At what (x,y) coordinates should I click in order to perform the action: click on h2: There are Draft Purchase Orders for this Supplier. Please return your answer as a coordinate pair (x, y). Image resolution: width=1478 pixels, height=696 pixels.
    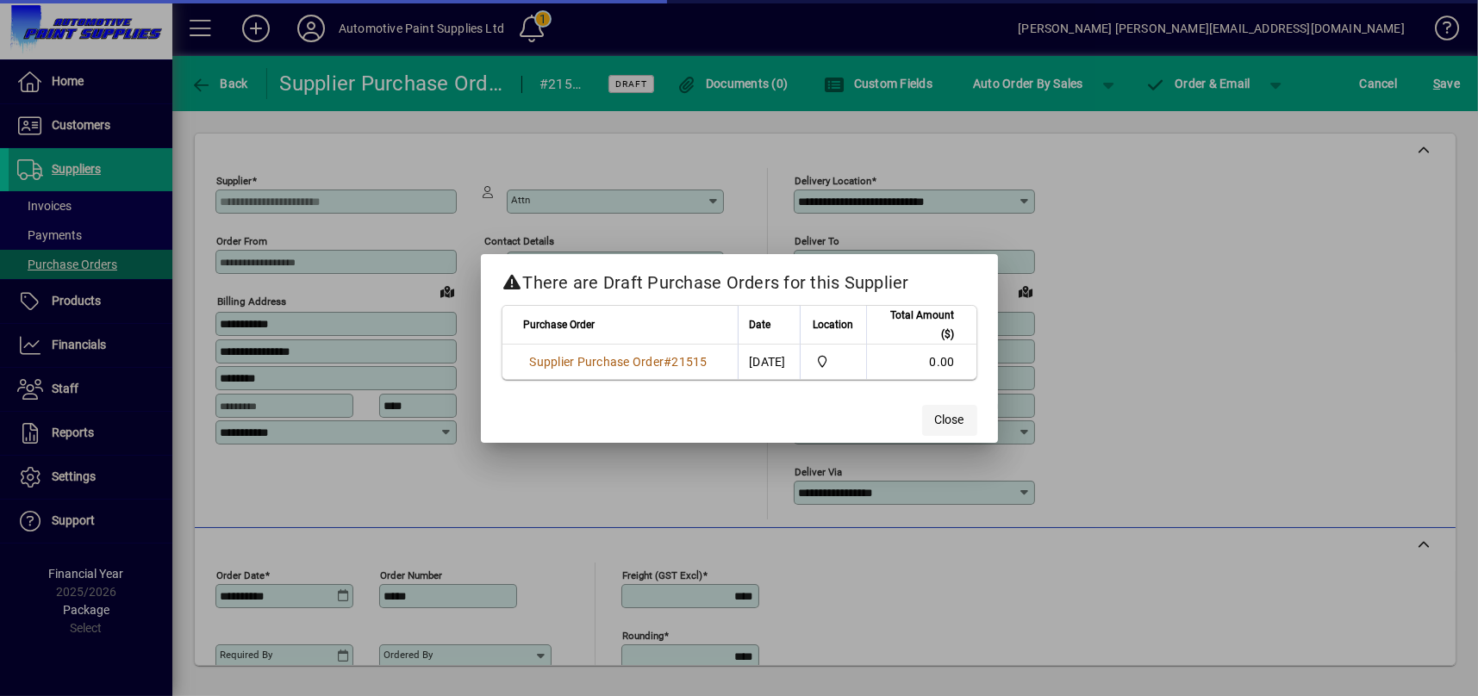
    Looking at the image, I should click on (739, 279).